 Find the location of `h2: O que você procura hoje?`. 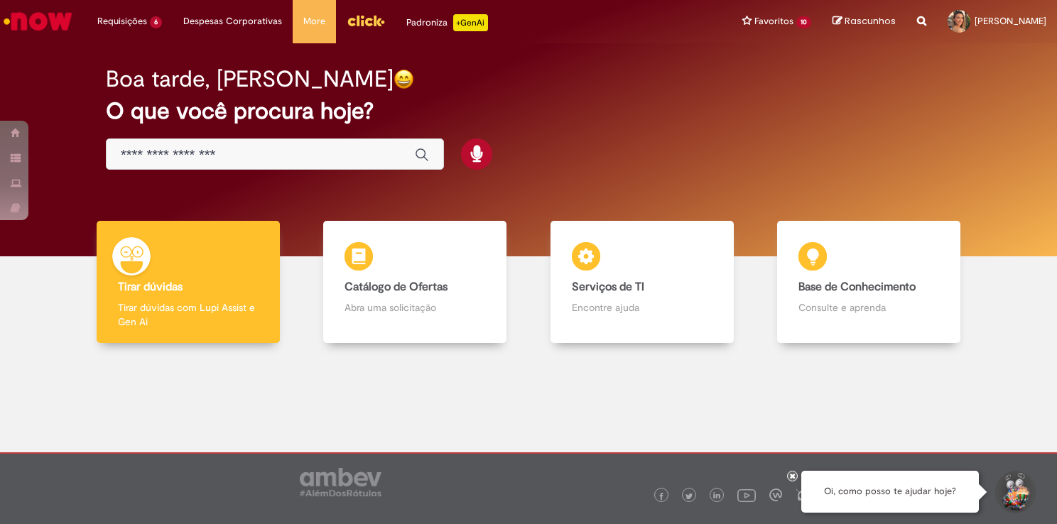

h2: O que você procura hoje? is located at coordinates (528, 111).